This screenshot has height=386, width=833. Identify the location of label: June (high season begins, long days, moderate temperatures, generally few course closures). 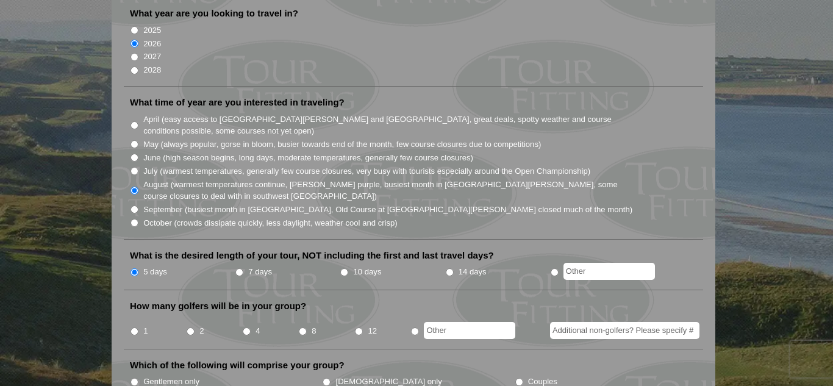
(308, 158).